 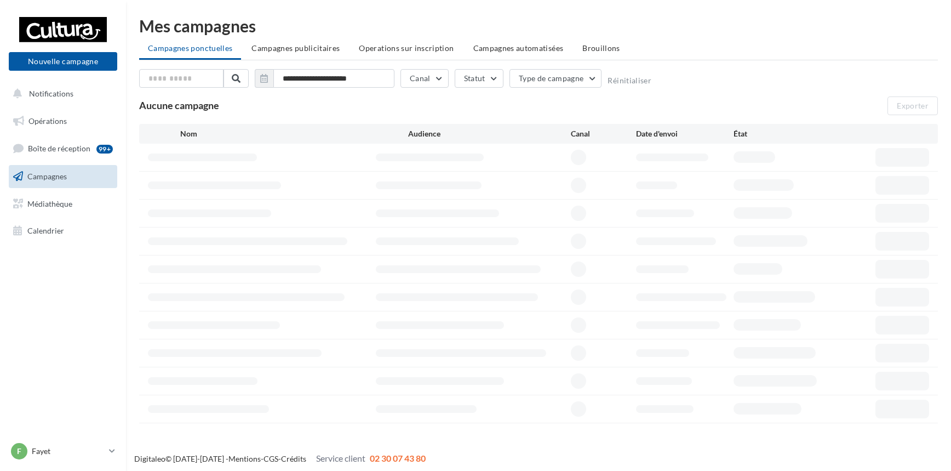 What do you see at coordinates (63, 61) in the screenshot?
I see `button: Nouvelle campagne` at bounding box center [63, 61].